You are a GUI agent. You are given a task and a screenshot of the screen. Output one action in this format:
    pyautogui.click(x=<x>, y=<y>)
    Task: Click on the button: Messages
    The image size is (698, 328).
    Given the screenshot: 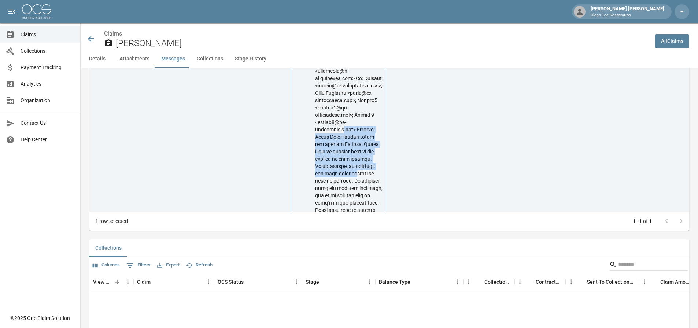 What is the action you would take?
    pyautogui.click(x=173, y=59)
    